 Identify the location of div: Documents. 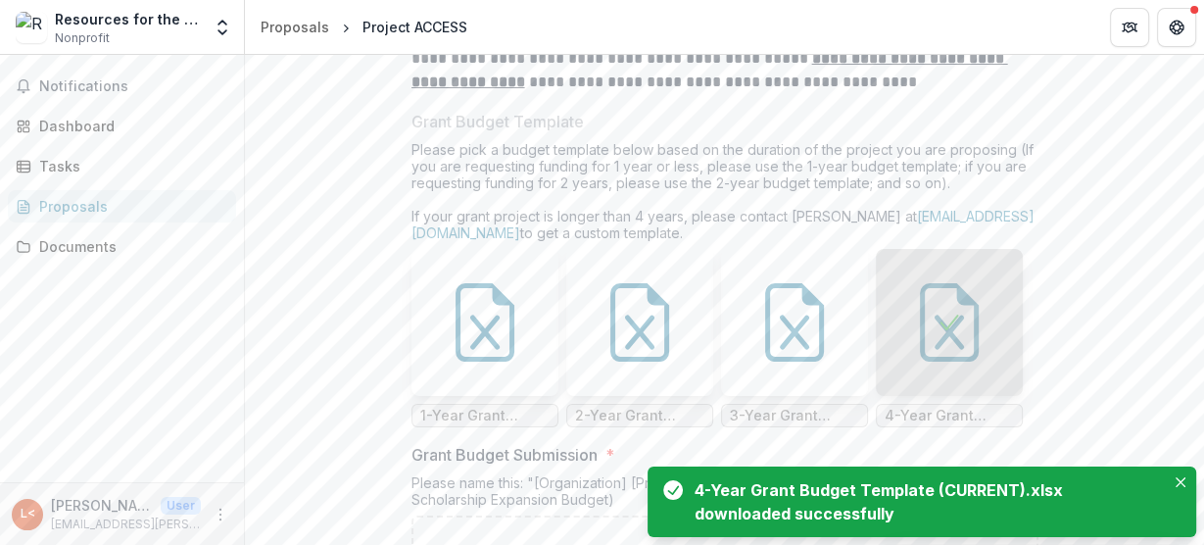
(129, 246).